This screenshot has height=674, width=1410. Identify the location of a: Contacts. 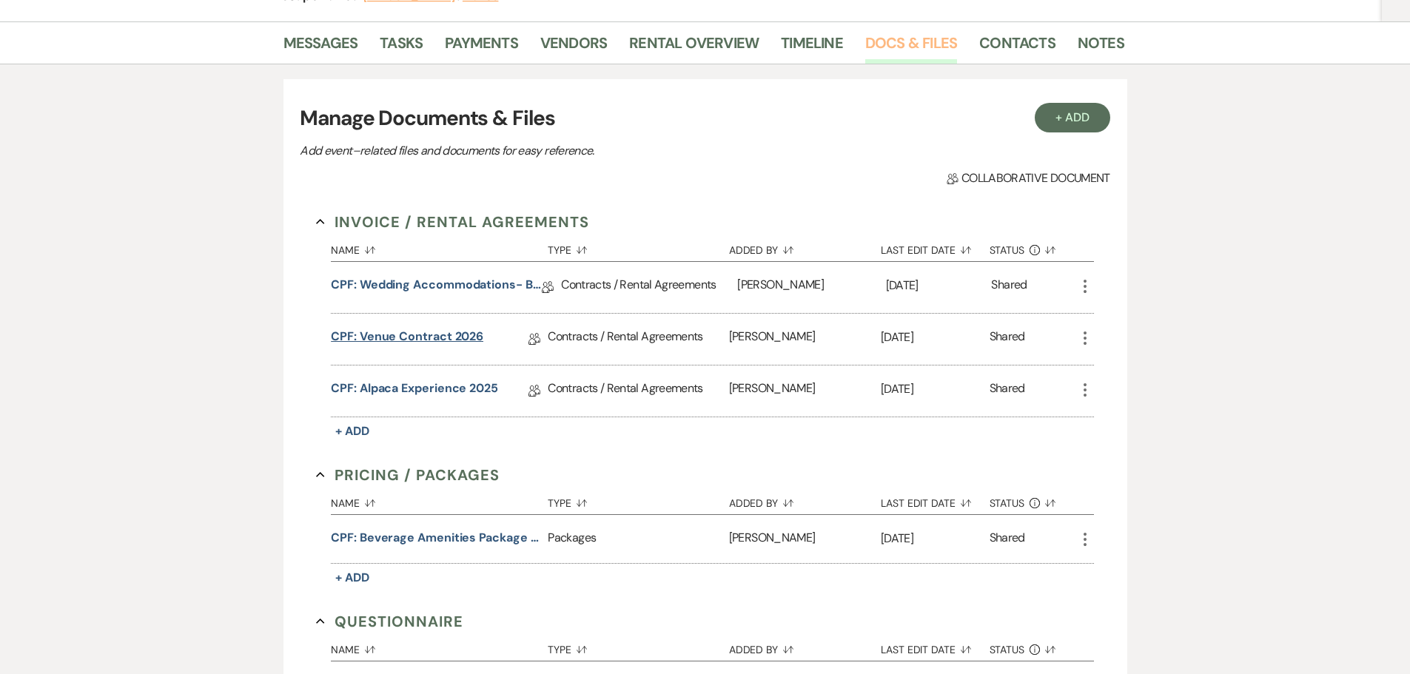
(1017, 47).